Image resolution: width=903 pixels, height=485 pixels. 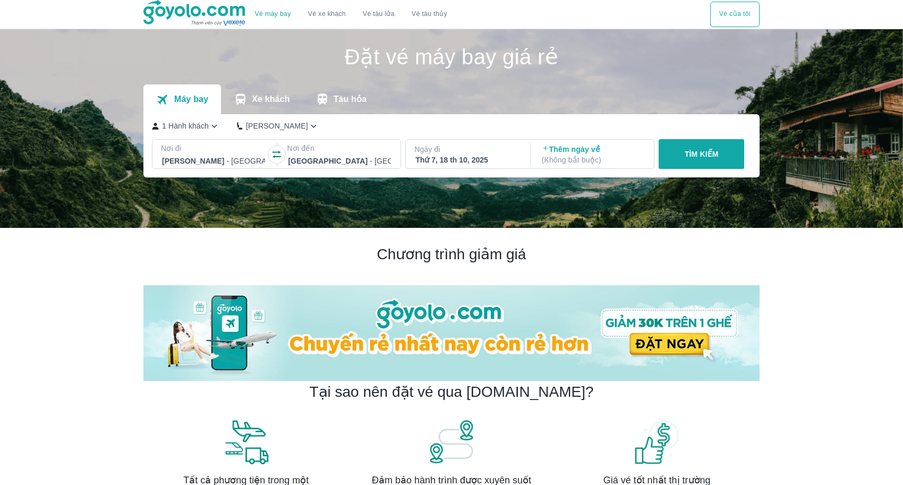 I want to click on button: Vé tàu thủy, so click(x=429, y=14).